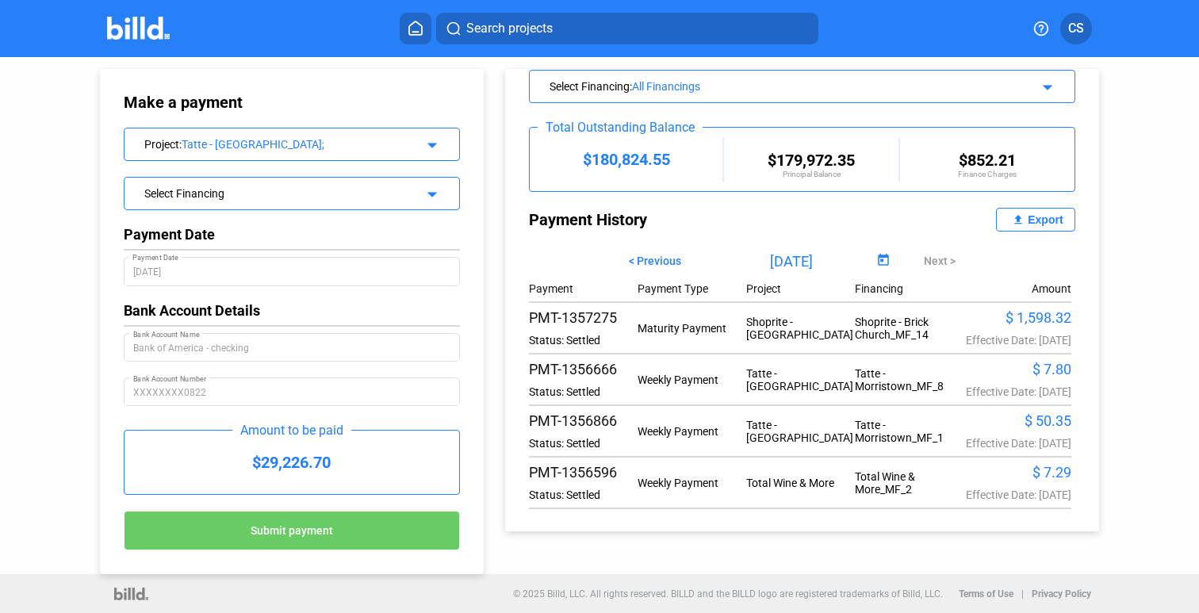 This screenshot has height=613, width=1199. What do you see at coordinates (909, 328) in the screenshot?
I see `div: Shoprite - Brick Church_MF_14` at bounding box center [909, 328].